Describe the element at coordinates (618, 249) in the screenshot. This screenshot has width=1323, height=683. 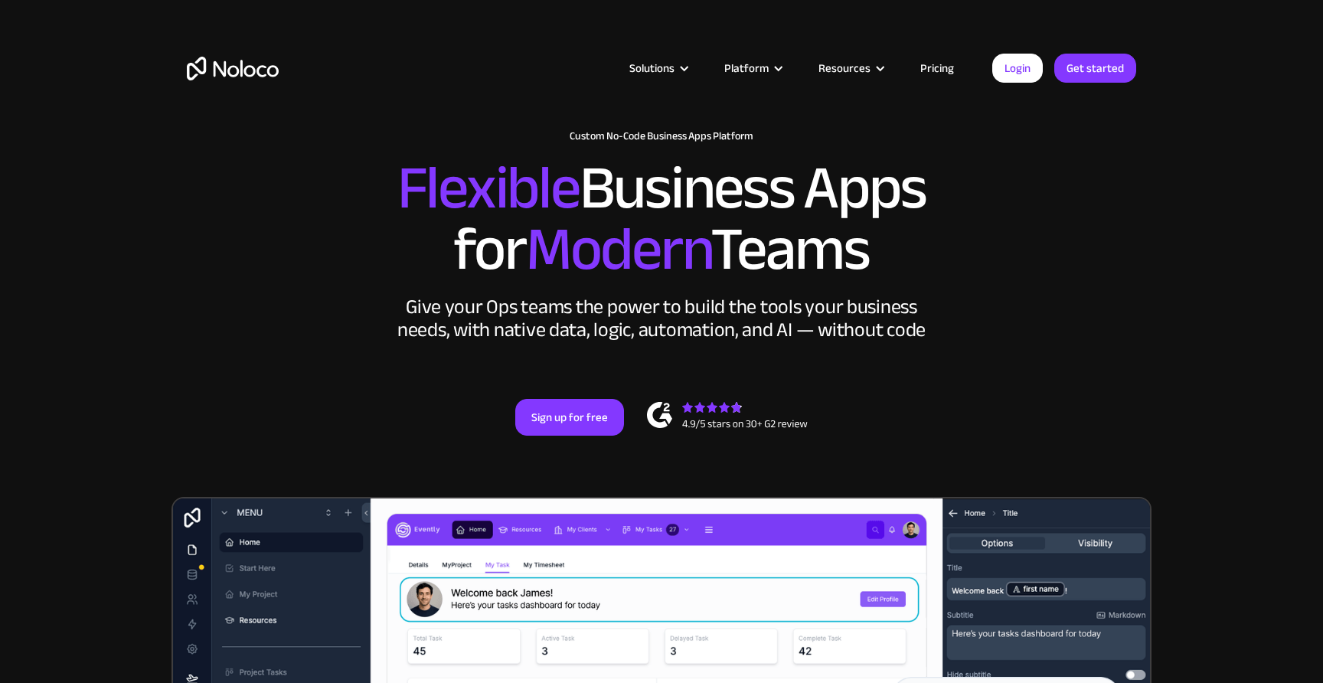
I see `span: Modern` at that location.